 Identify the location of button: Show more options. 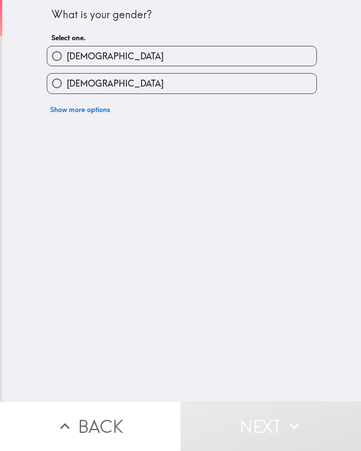
(80, 110).